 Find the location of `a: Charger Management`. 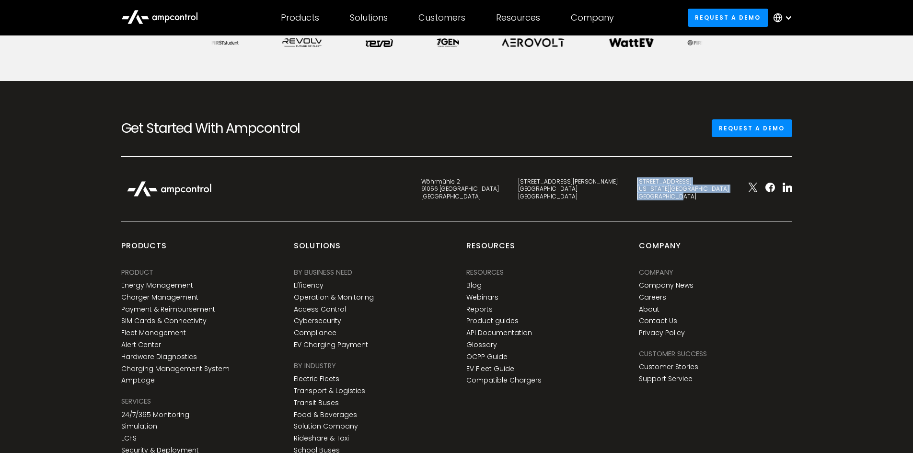

a: Charger Management is located at coordinates (160, 297).